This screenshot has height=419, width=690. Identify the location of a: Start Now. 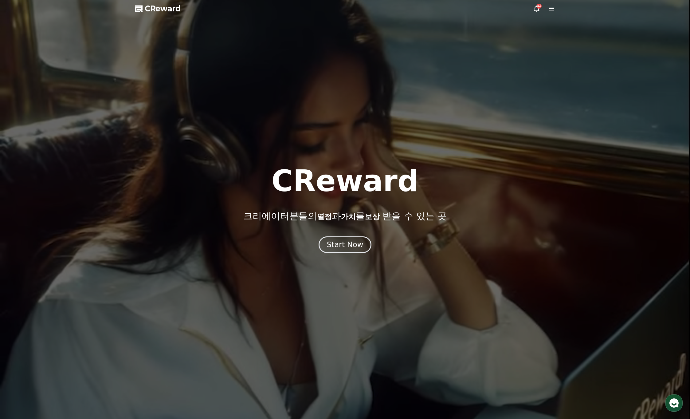
(345, 245).